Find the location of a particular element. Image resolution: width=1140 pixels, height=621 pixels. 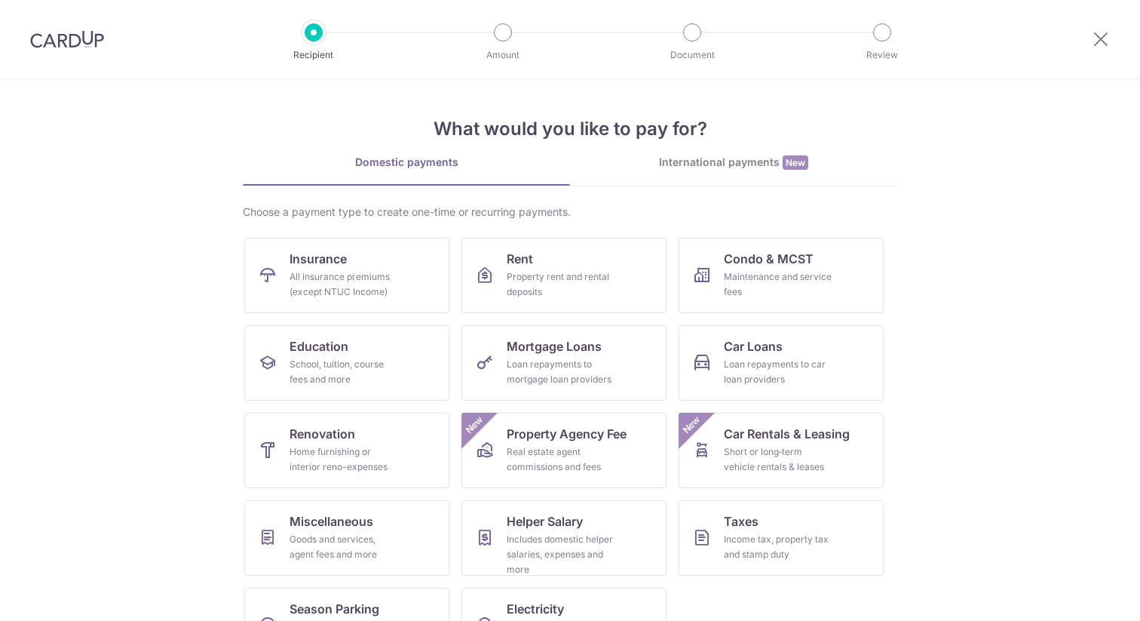

div: Maintenance and service fees is located at coordinates (778, 284).